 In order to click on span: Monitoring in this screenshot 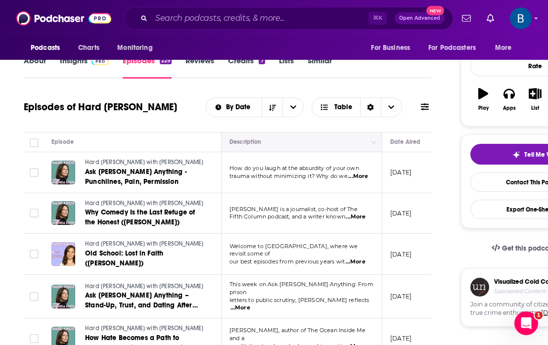, I will do `click(134, 48)`.